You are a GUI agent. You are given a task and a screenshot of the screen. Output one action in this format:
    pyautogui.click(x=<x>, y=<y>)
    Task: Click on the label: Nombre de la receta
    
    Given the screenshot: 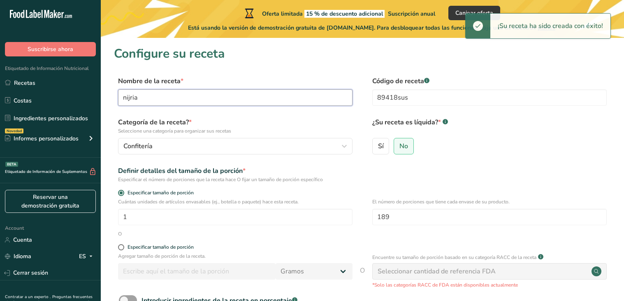 What is the action you would take?
    pyautogui.click(x=235, y=81)
    